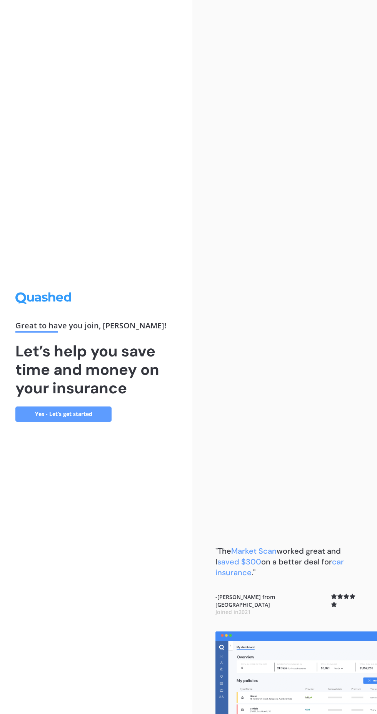 Image resolution: width=377 pixels, height=714 pixels. What do you see at coordinates (254, 551) in the screenshot?
I see `span: Market Scan` at bounding box center [254, 551].